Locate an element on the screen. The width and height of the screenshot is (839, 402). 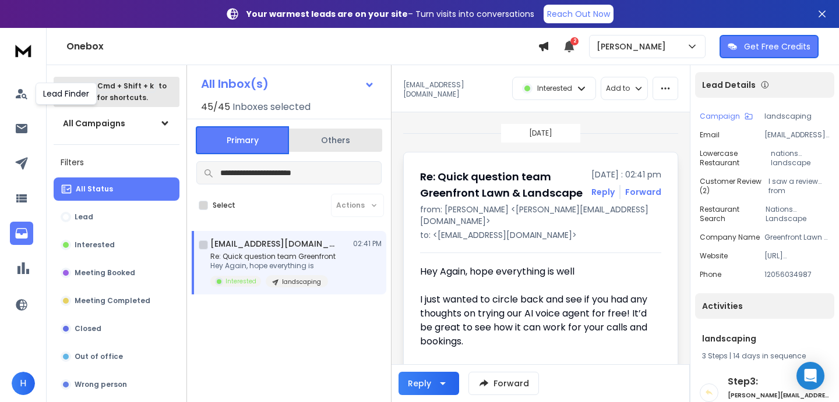
strong: Your warmest leads are on your site is located at coordinates (327, 14).